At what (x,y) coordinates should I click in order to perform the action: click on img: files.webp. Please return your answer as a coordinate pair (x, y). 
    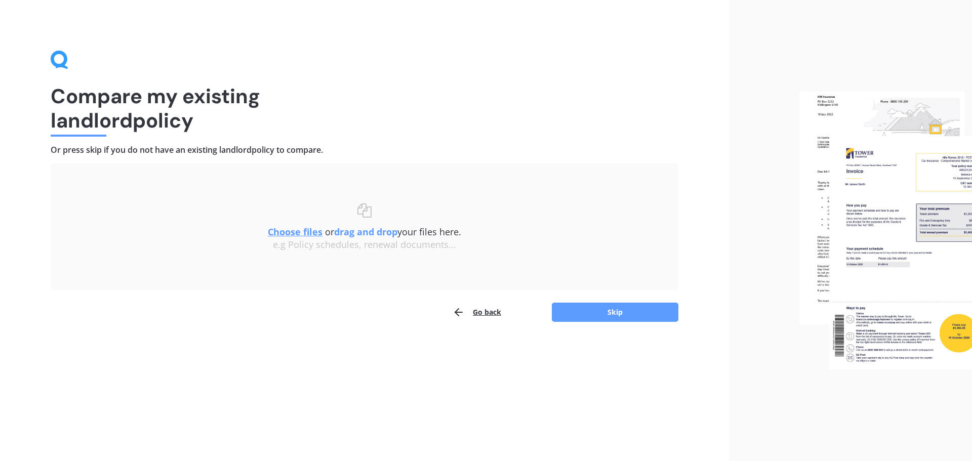
    Looking at the image, I should click on (885, 231).